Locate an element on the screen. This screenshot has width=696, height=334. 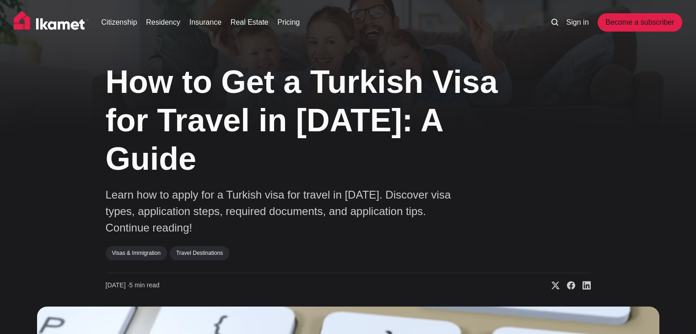
a: Travel Destinations is located at coordinates (199, 253).